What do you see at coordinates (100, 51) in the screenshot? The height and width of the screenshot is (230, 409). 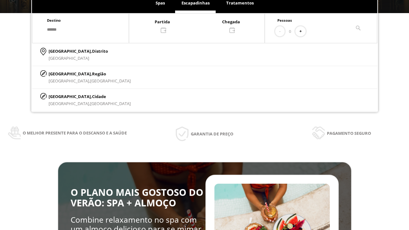 I see `span: Distrito` at bounding box center [100, 51].